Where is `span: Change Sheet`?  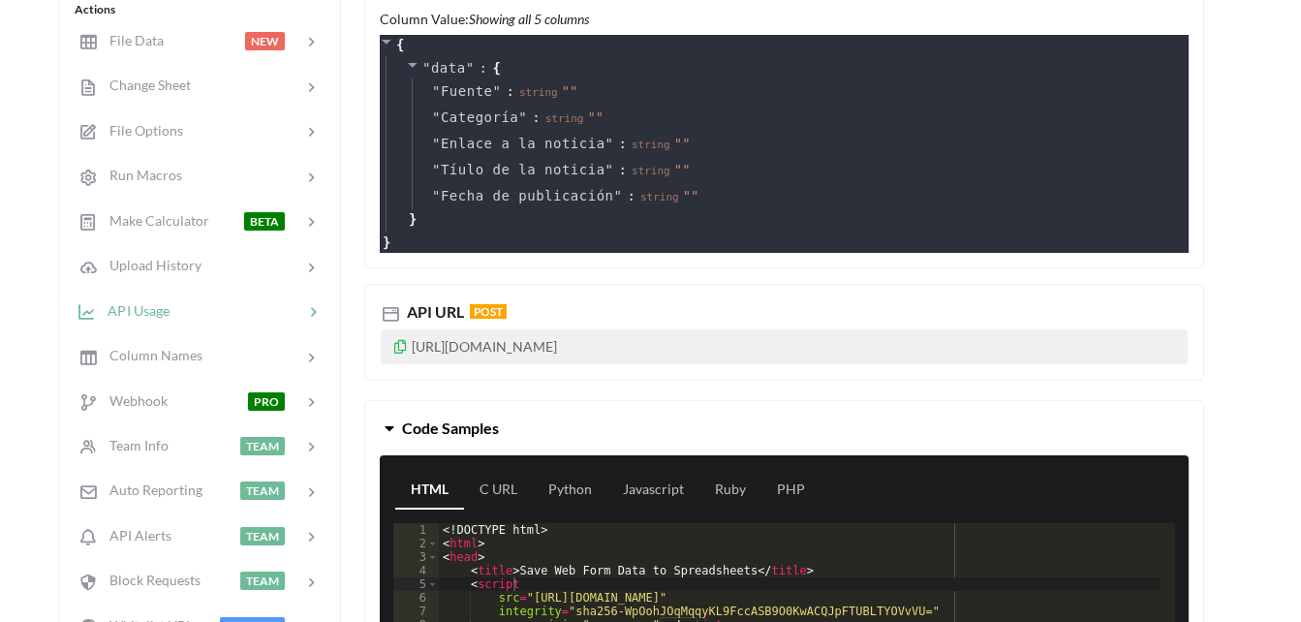
span: Change Sheet is located at coordinates (144, 84).